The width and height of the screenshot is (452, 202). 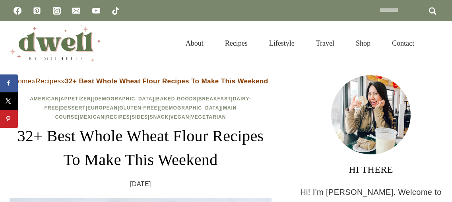 What do you see at coordinates (209, 117) in the screenshot?
I see `a: Vegetarian` at bounding box center [209, 117].